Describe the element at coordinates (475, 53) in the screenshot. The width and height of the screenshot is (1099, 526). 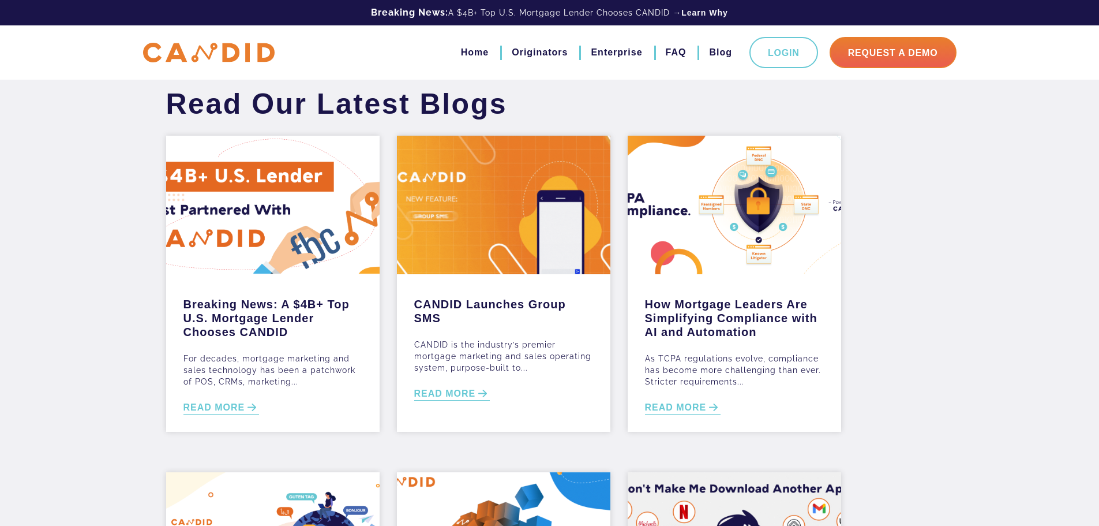
I see `a: Home` at that location.